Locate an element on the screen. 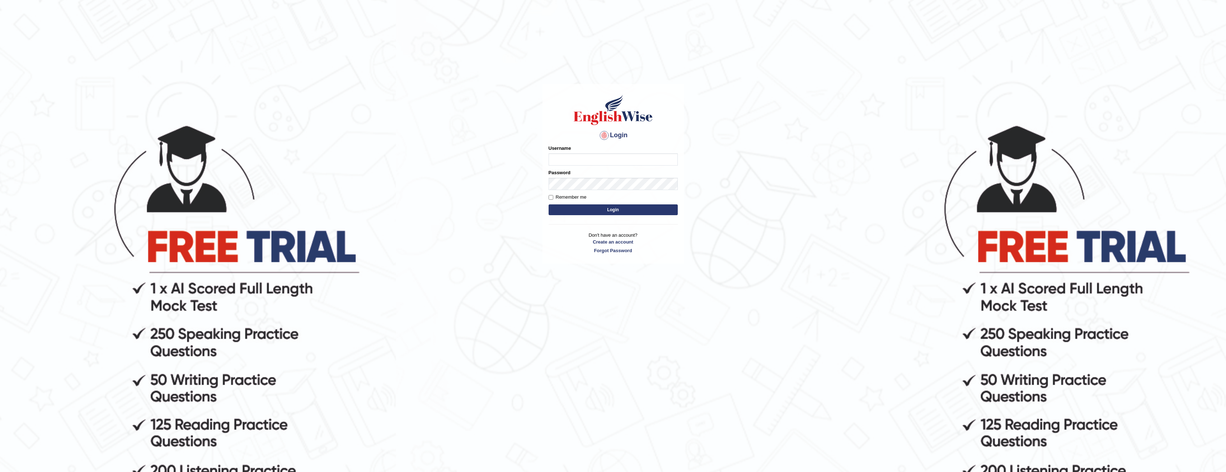 The image size is (1226, 472). label: Username is located at coordinates (560, 148).